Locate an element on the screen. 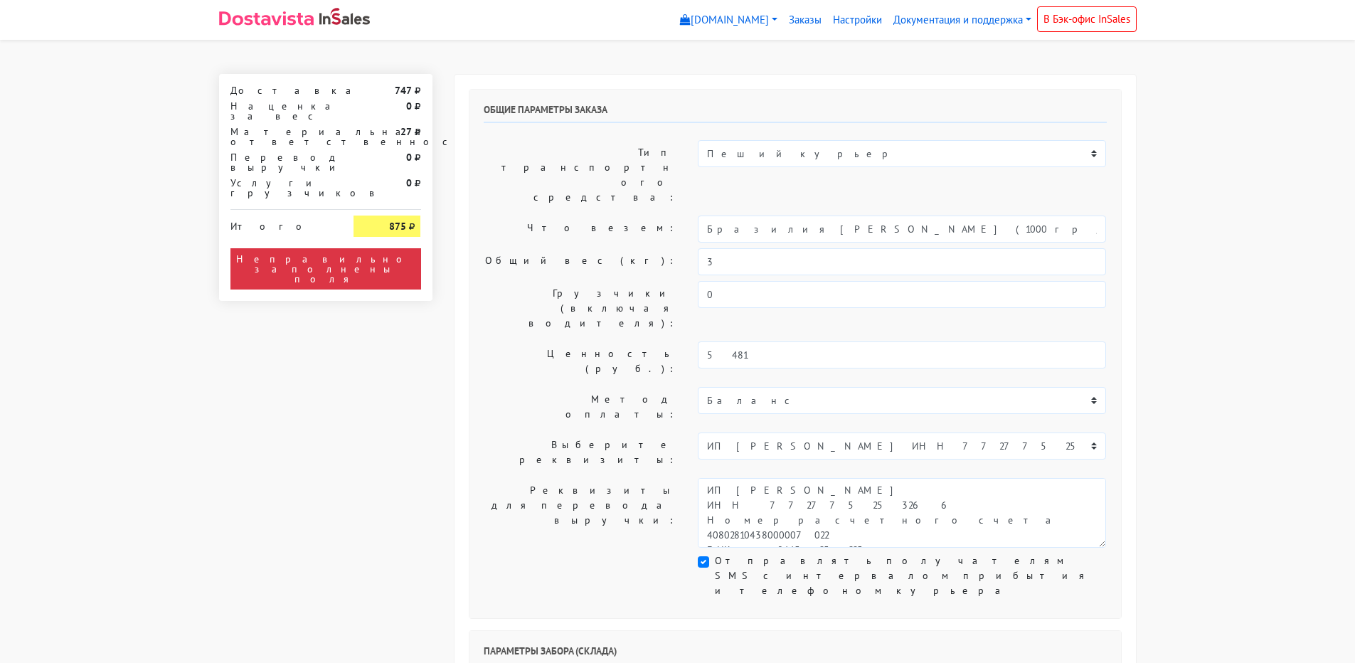  label: Реквизиты для перевода выручки: is located at coordinates (580, 513).